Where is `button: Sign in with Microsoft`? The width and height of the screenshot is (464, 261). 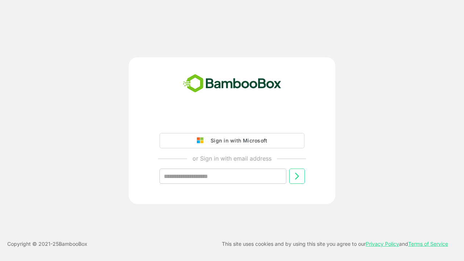
button: Sign in with Microsoft is located at coordinates (232, 141).